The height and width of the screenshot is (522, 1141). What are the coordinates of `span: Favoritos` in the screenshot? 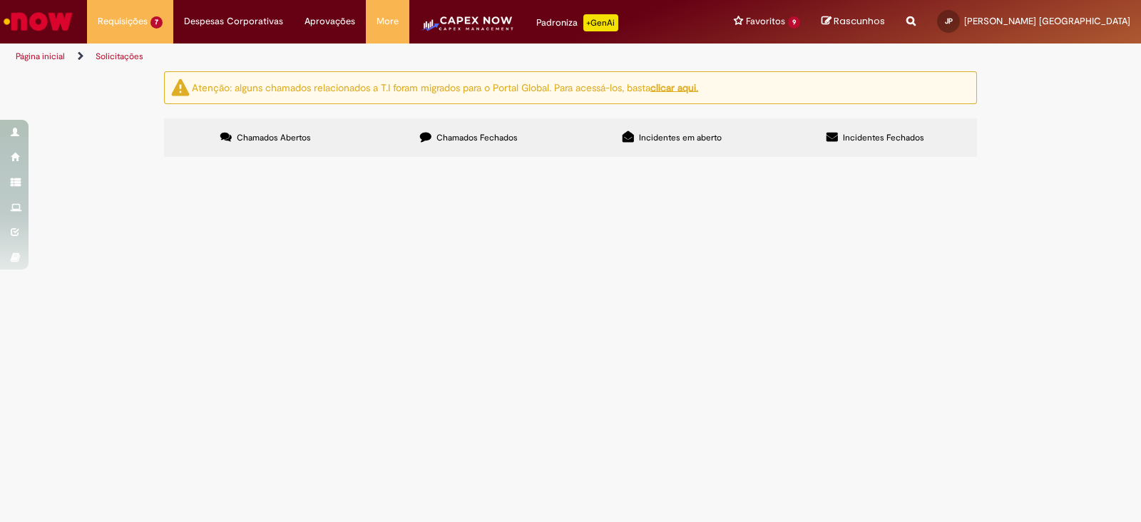 It's located at (765, 21).